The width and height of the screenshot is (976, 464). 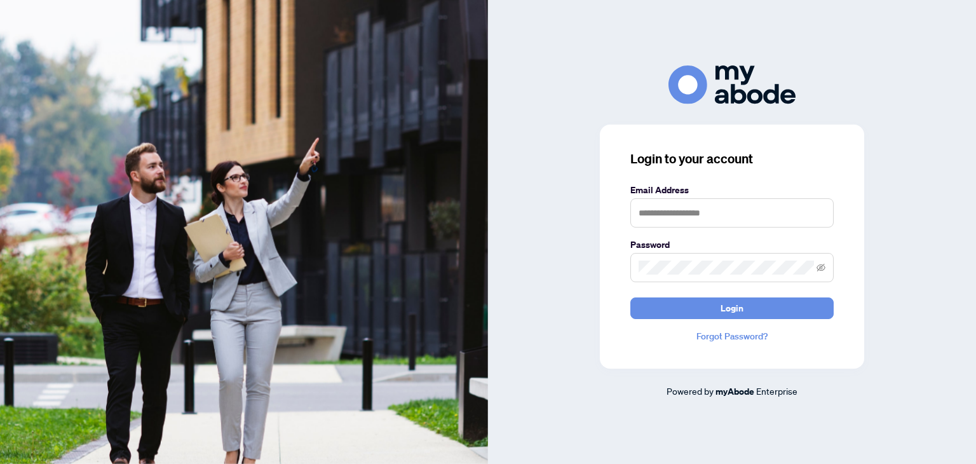 I want to click on a: myAbode, so click(x=735, y=392).